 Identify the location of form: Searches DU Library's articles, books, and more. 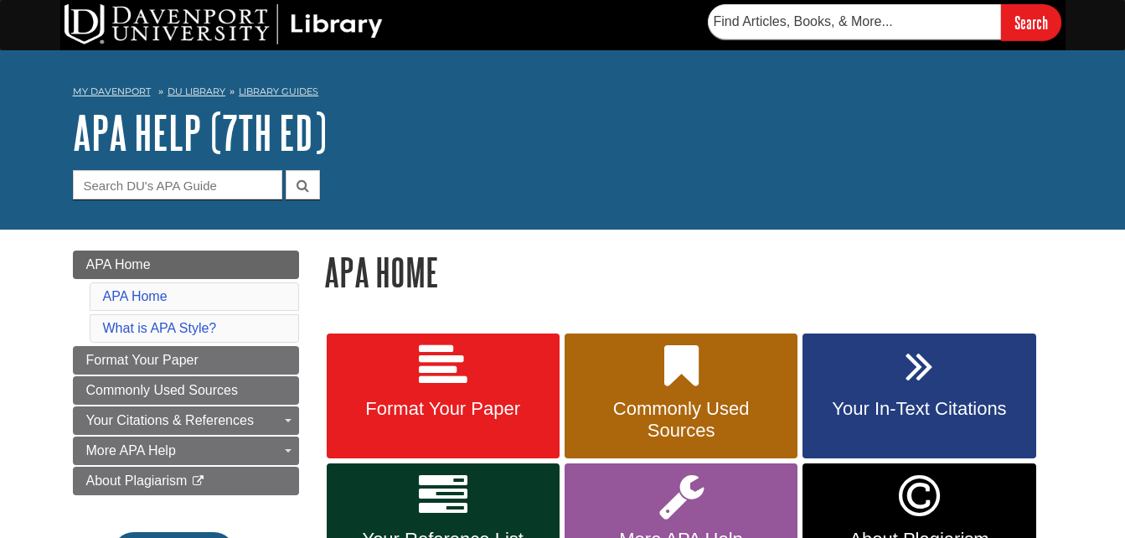
(884, 22).